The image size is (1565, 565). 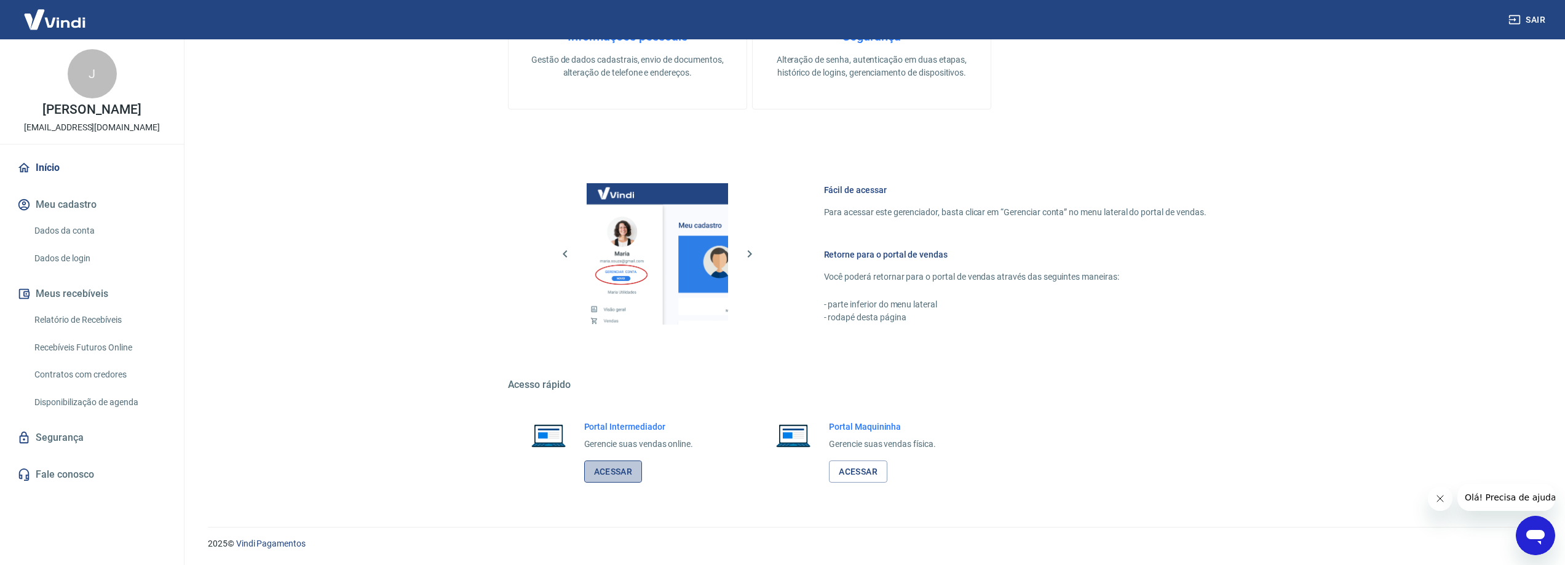 What do you see at coordinates (99, 258) in the screenshot?
I see `a: Dados de login` at bounding box center [99, 258].